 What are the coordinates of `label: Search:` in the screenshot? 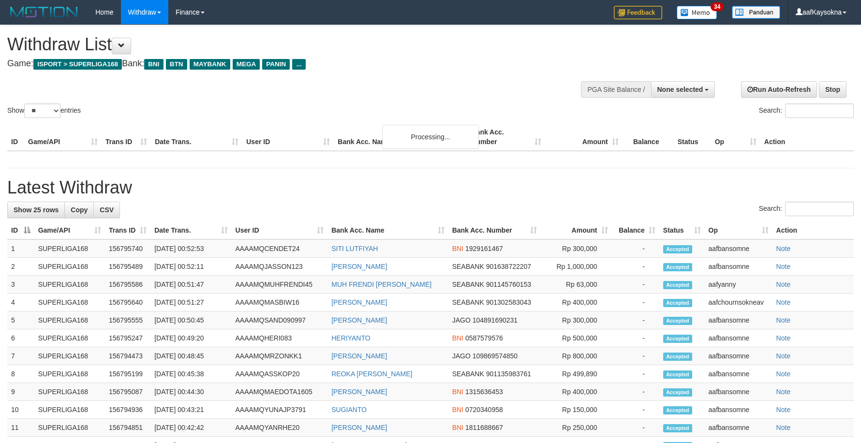 It's located at (806, 209).